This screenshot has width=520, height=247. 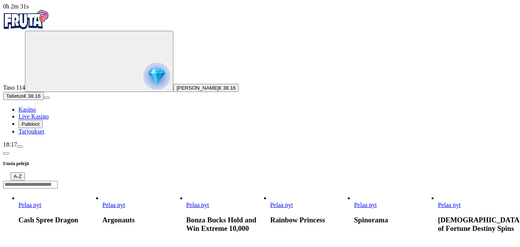 What do you see at coordinates (394, 220) in the screenshot?
I see `h3: Spinorama` at bounding box center [394, 220].